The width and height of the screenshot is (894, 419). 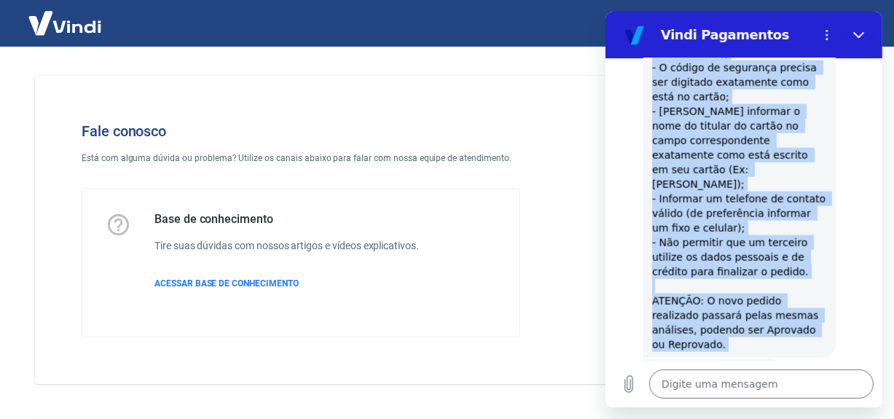 What do you see at coordinates (65, 23) in the screenshot?
I see `img: Vindi` at bounding box center [65, 23].